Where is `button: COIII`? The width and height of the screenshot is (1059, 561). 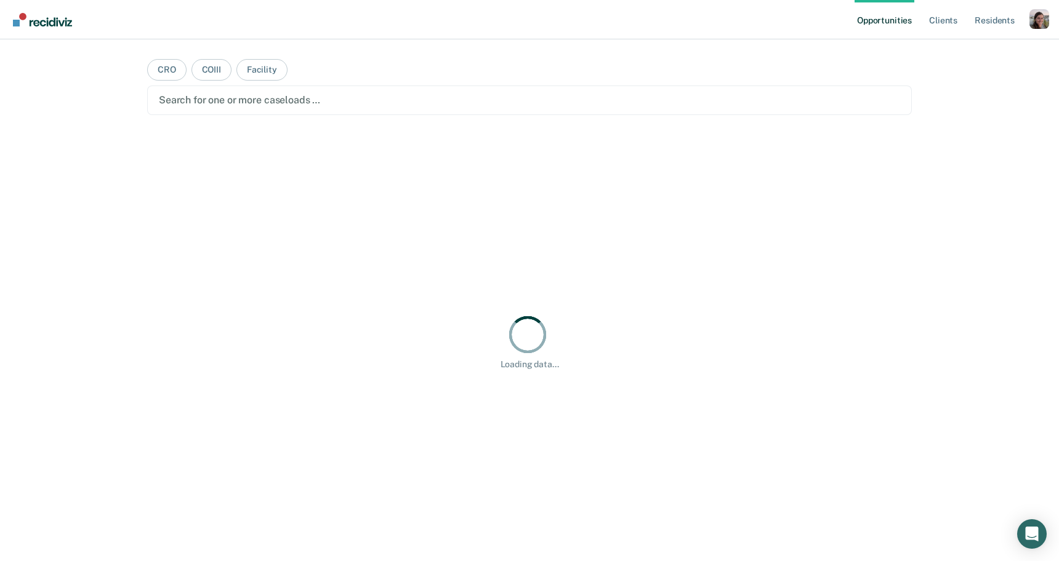
button: COIII is located at coordinates (211, 70).